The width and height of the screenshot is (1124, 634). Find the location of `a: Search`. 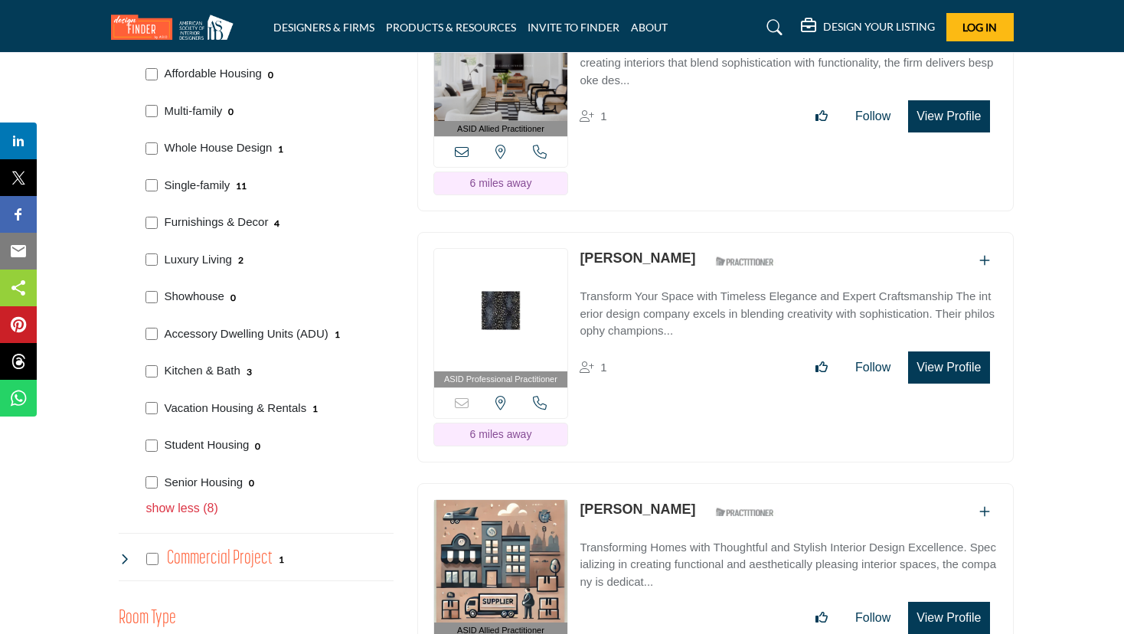

a: Search is located at coordinates (772, 28).